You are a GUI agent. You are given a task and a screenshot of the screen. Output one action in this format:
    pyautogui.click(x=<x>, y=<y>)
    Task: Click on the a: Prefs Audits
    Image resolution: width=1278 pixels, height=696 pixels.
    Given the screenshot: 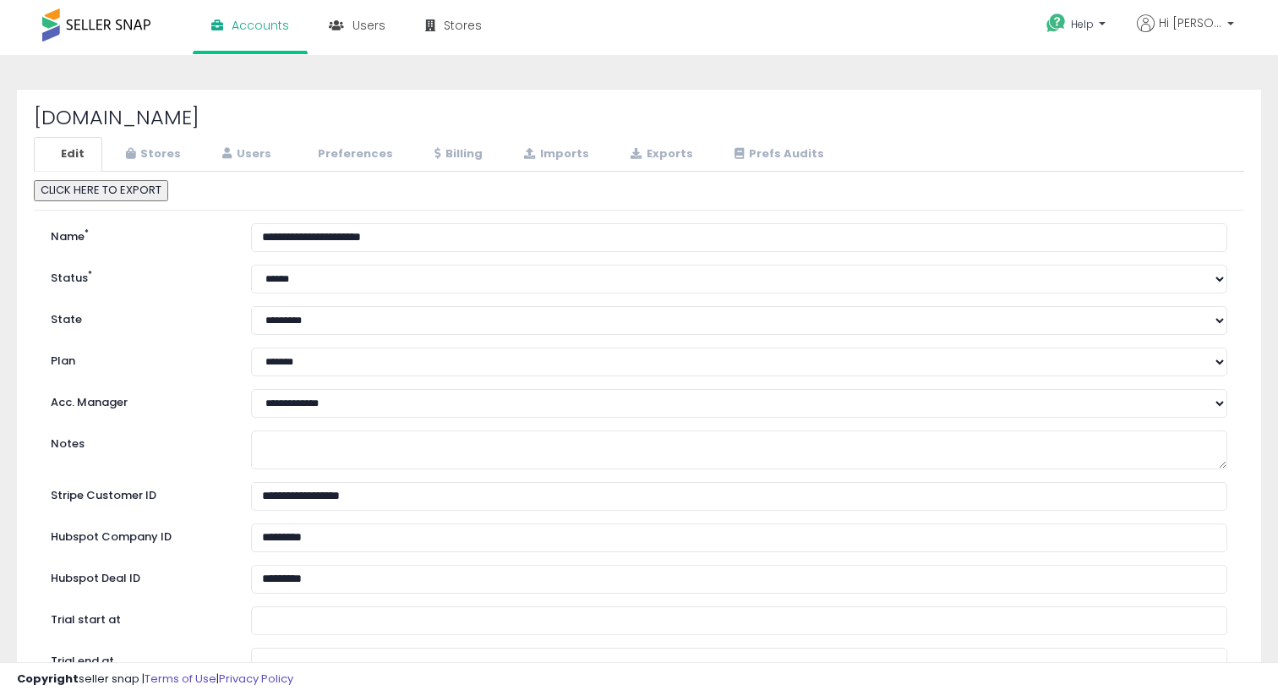 What is the action you would take?
    pyautogui.click(x=777, y=154)
    